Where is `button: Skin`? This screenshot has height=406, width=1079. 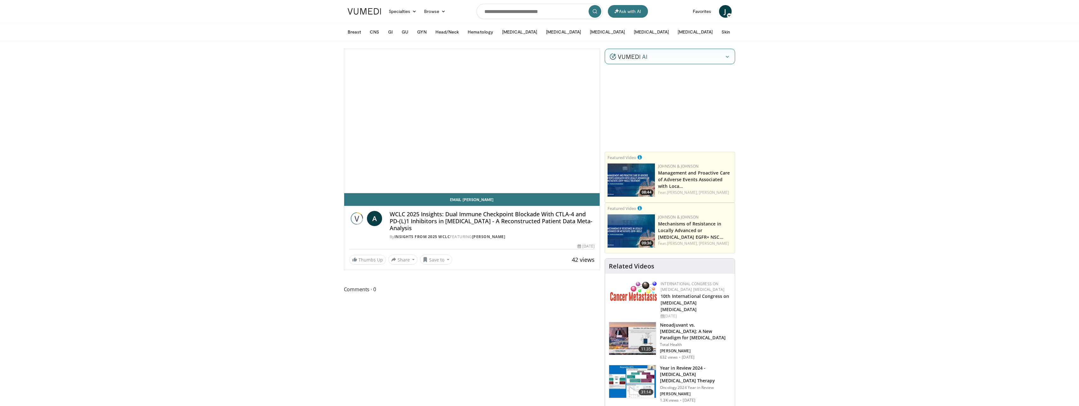
button: Skin is located at coordinates (726, 32).